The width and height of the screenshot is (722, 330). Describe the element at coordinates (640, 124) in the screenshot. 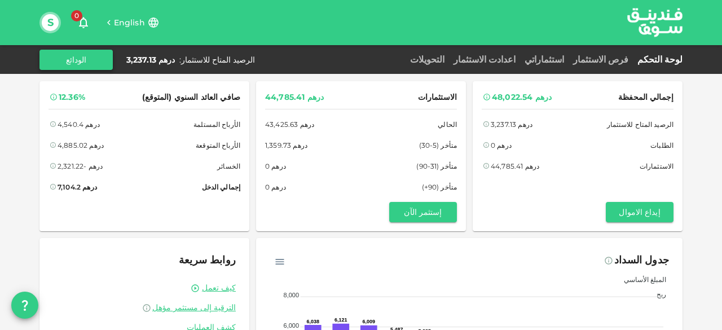

I see `span: الرصيد المتاح للاستثمار` at that location.